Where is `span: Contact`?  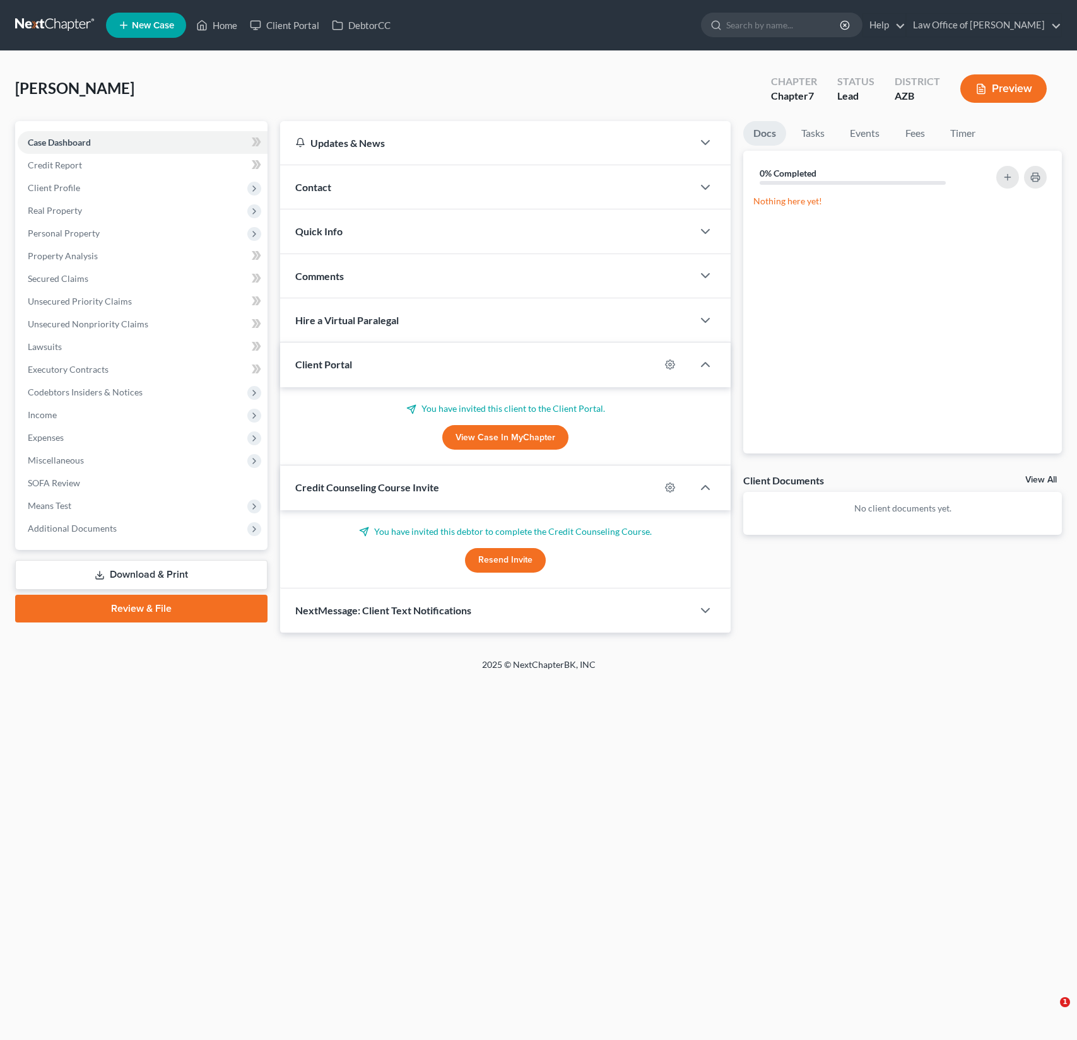 span: Contact is located at coordinates (313, 187).